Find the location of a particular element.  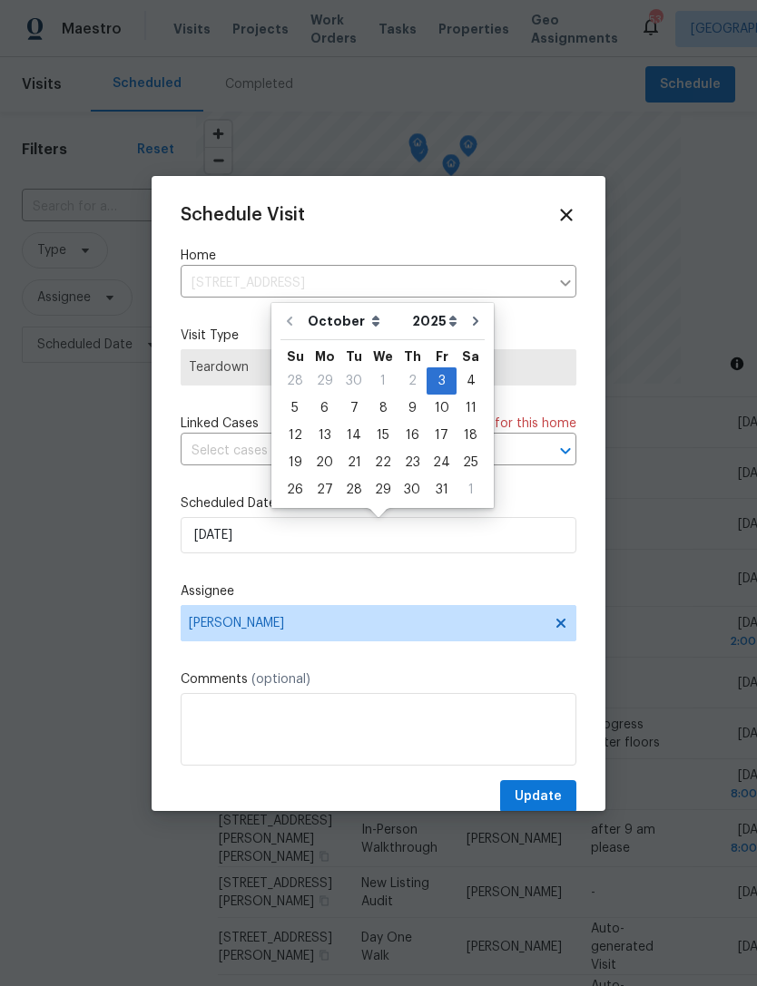

div: Wed Oct 22 2025 is located at coordinates (383, 463).